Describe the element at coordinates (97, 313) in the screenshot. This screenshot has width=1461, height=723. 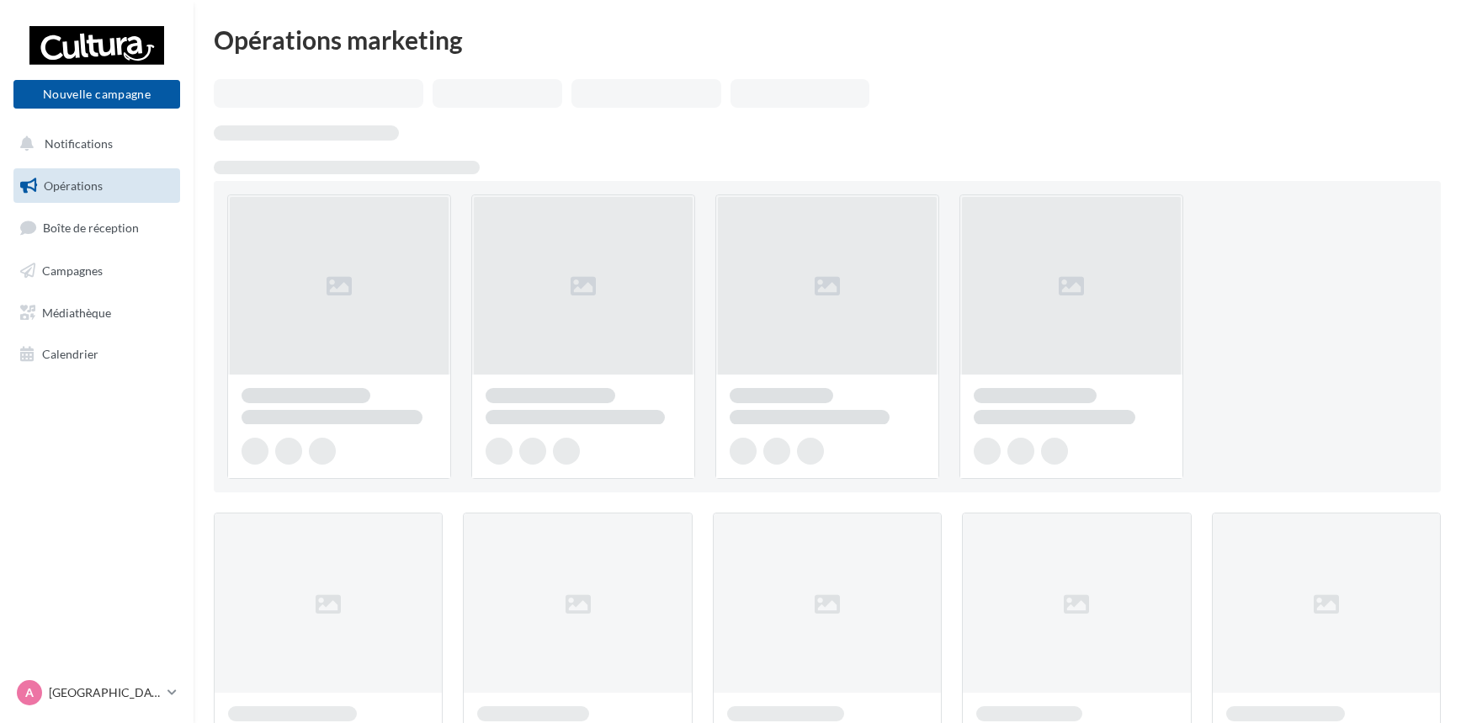
I see `a: Médiathèque` at that location.